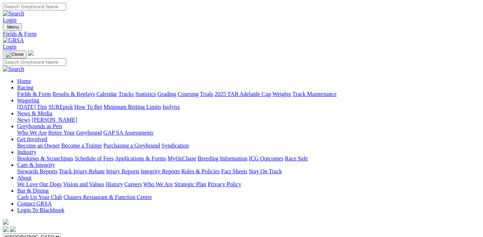 Image resolution: width=483 pixels, height=237 pixels. I want to click on a: Careers, so click(133, 184).